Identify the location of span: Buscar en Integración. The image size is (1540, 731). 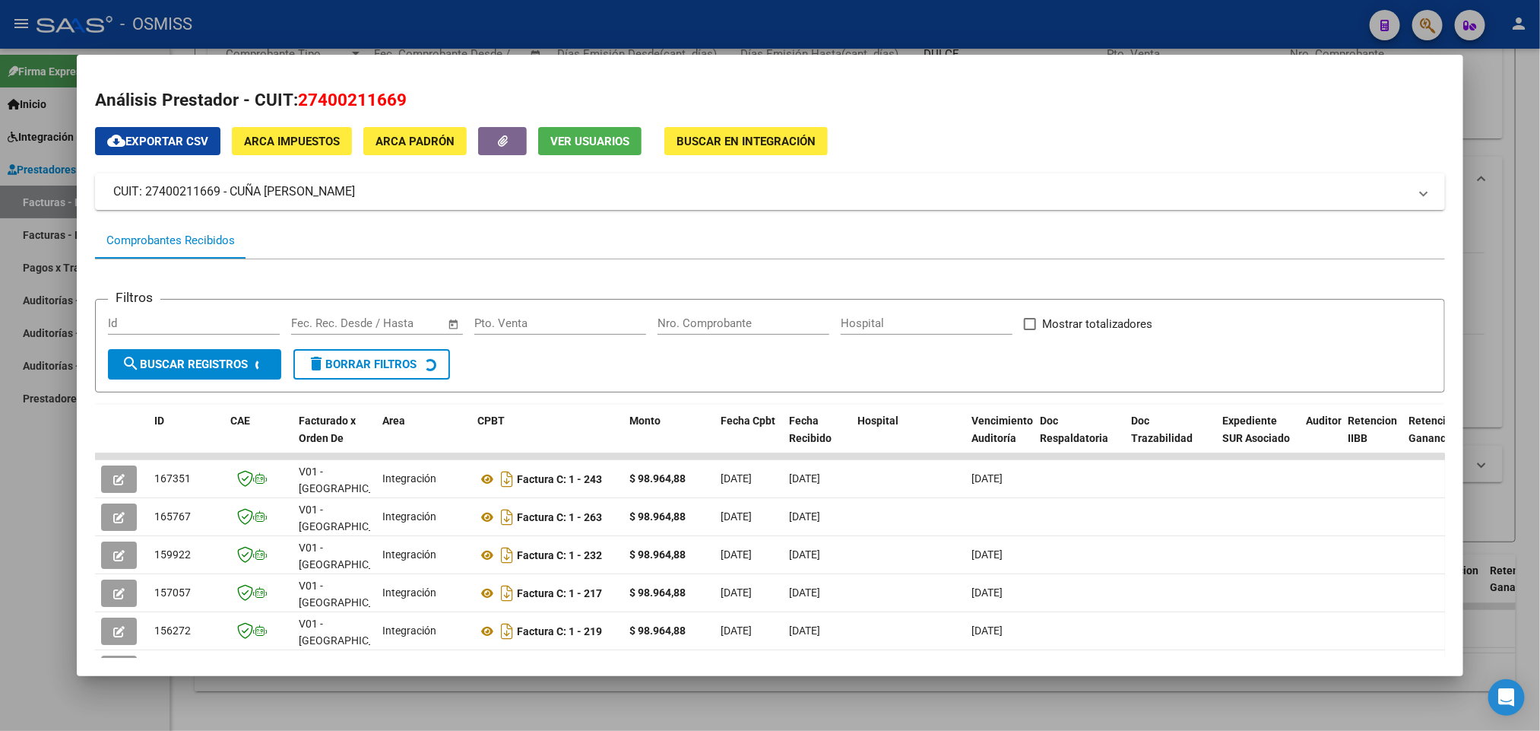
(746, 141).